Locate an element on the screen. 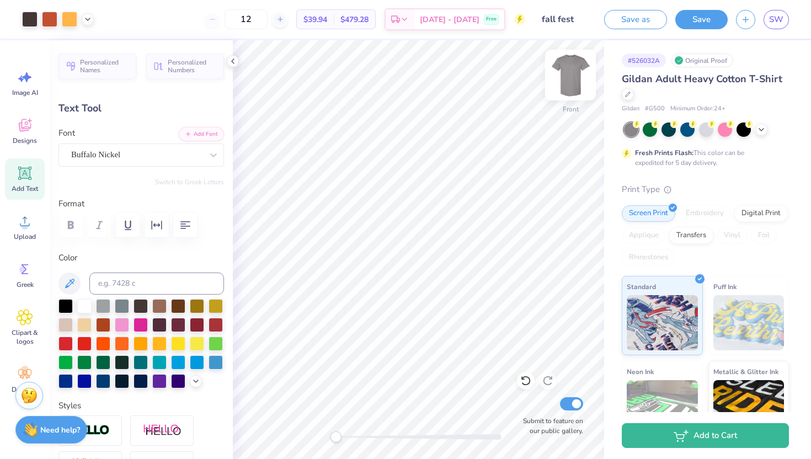  div: Screen Print is located at coordinates (648, 214).